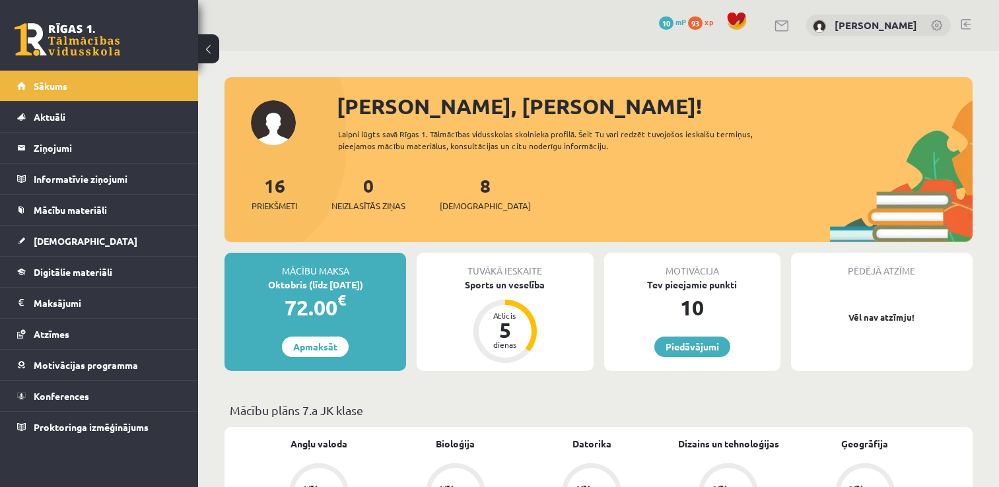 The height and width of the screenshot is (487, 999). I want to click on legend: Ziņojumi, so click(108, 148).